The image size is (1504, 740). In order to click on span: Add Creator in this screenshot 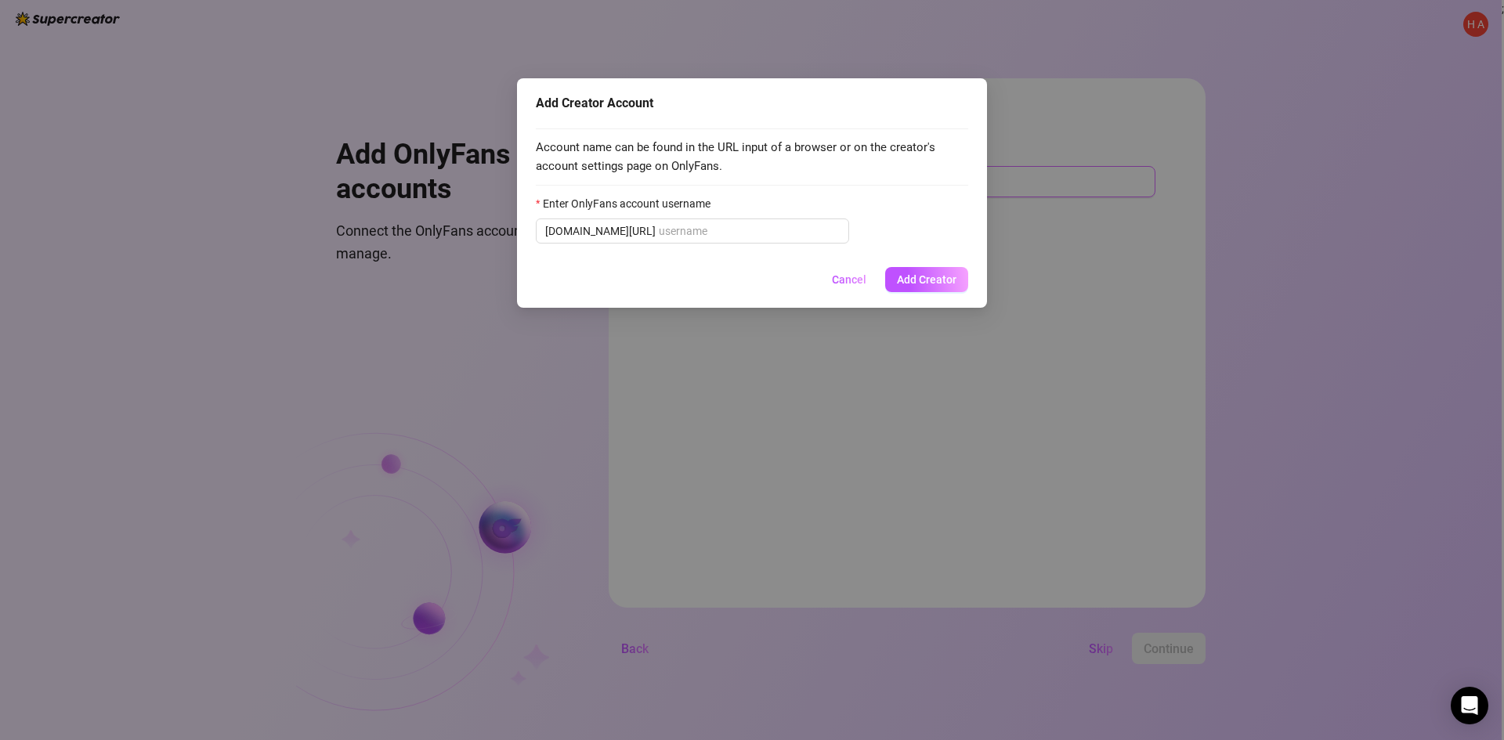, I will do `click(927, 280)`.